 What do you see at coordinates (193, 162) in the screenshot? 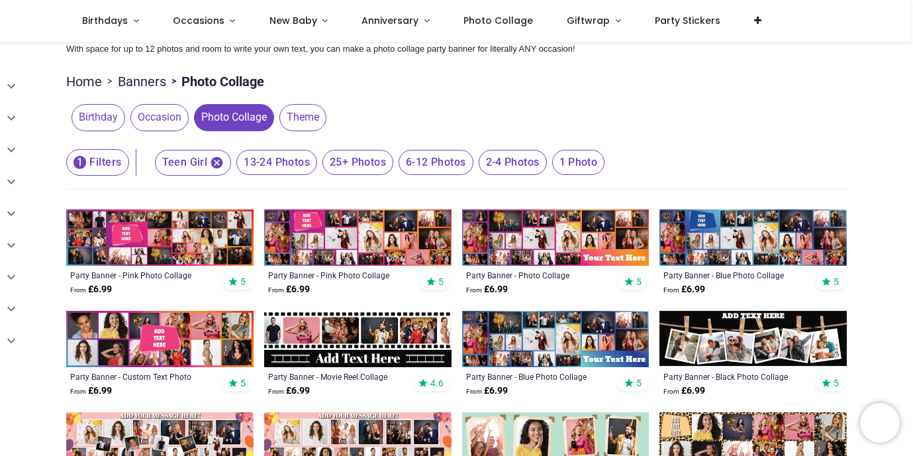
I see `span: Teen Girl` at bounding box center [193, 162].